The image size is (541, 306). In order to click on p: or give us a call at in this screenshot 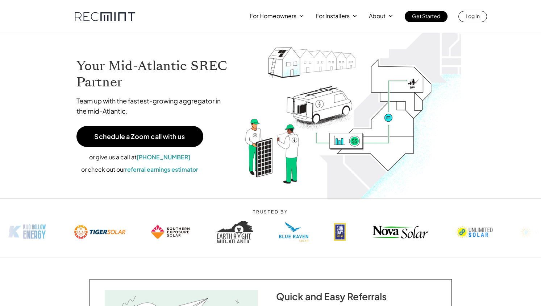, I will do `click(140, 157)`.